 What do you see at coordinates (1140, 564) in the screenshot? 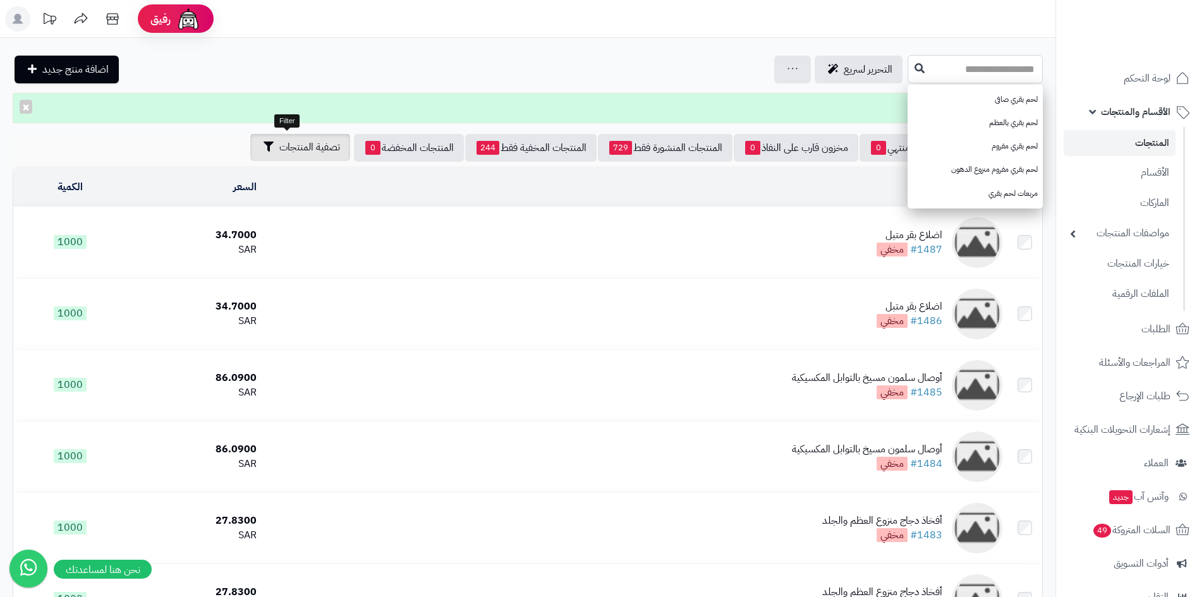
I see `span: أدوات التسويق` at bounding box center [1140, 564].